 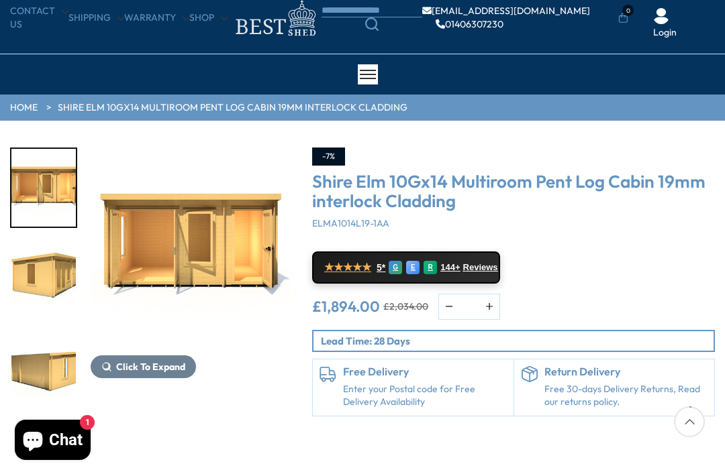 What do you see at coordinates (44, 282) in the screenshot?
I see `img: Elm2990x419010x1419mm060_da398716-9c8f-4318-bf84-fbb1db68ada1_200x200.jpg` at bounding box center [44, 282].